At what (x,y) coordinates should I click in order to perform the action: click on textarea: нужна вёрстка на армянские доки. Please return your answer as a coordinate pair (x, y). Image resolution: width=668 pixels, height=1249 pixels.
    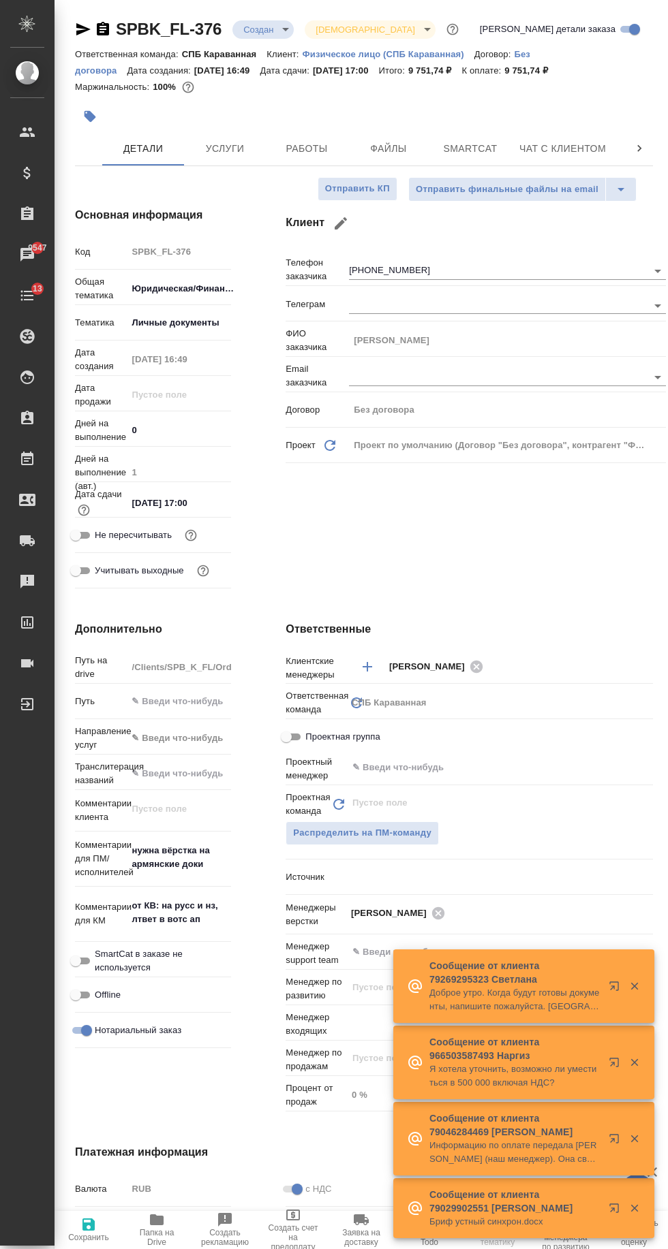
    Looking at the image, I should click on (178, 858).